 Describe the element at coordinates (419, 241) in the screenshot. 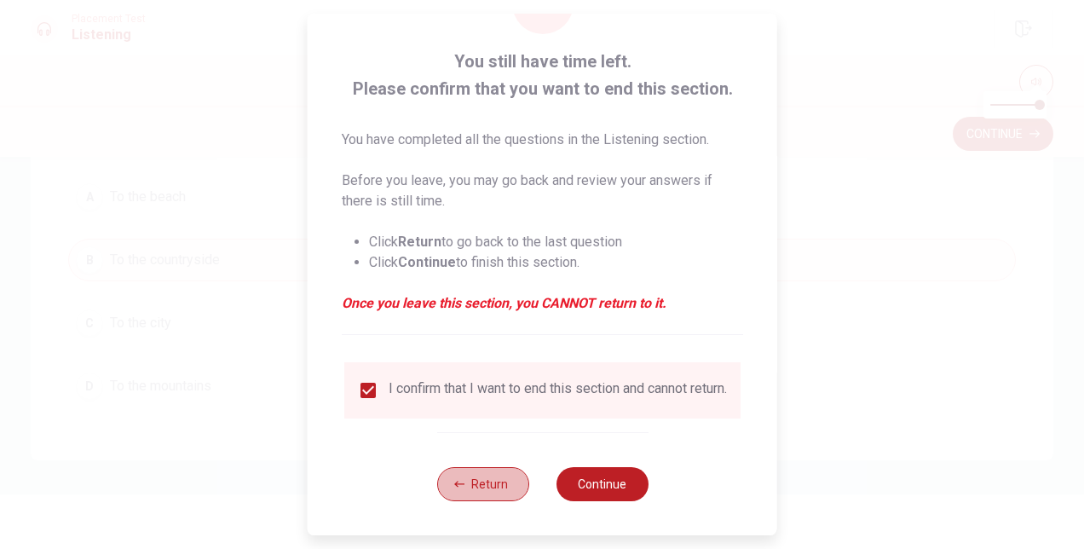

I see `strong: Return` at that location.